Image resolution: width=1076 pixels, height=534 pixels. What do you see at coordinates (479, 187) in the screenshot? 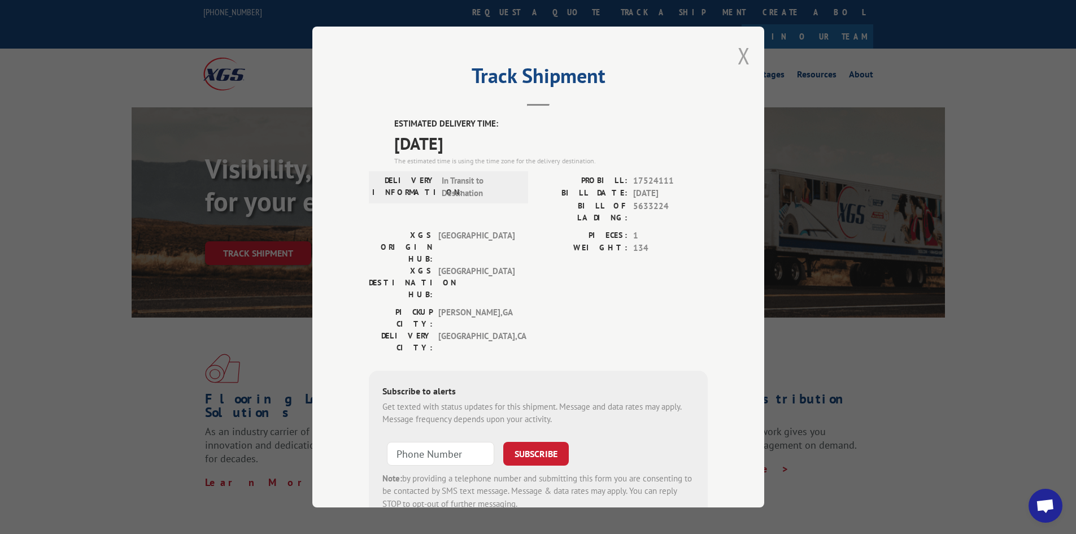
I see `span: In Transit to Destination` at bounding box center [479, 187].